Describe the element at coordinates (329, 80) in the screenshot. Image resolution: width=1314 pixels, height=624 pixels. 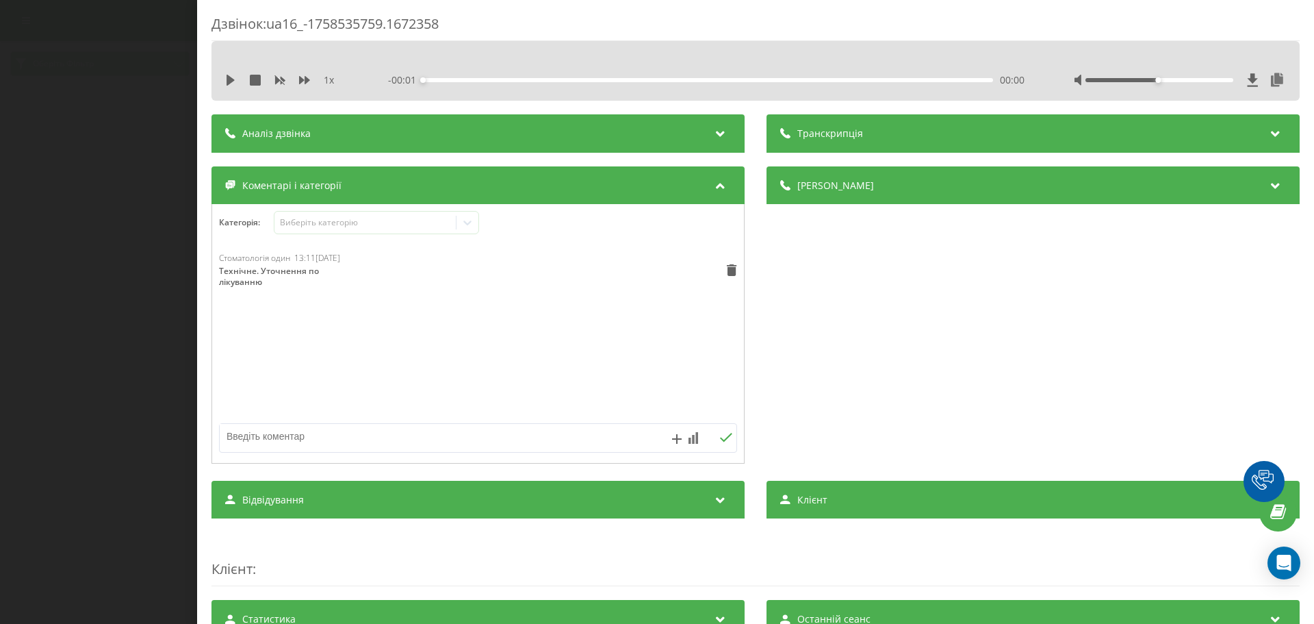
I see `span: 1 x` at that location.